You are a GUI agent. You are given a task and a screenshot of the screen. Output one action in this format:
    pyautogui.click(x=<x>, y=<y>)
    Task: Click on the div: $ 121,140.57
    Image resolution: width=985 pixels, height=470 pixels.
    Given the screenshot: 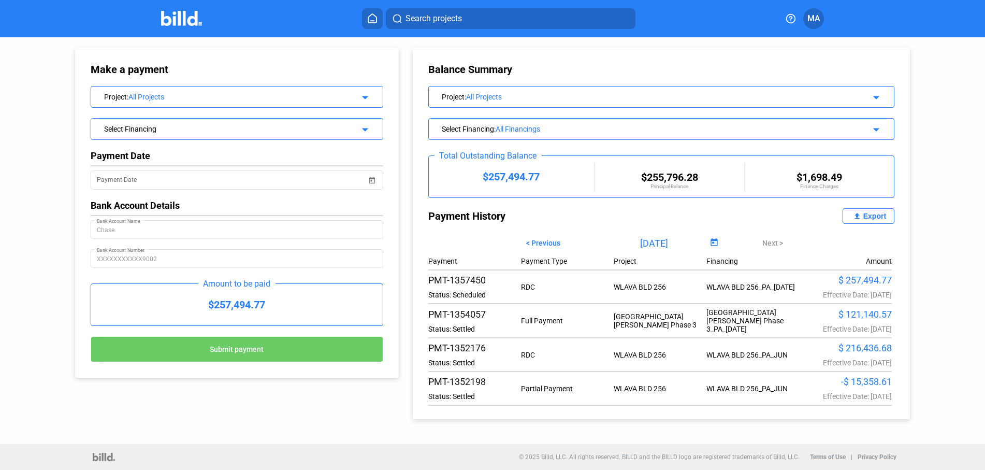 What is the action you would take?
    pyautogui.click(x=845, y=314)
    